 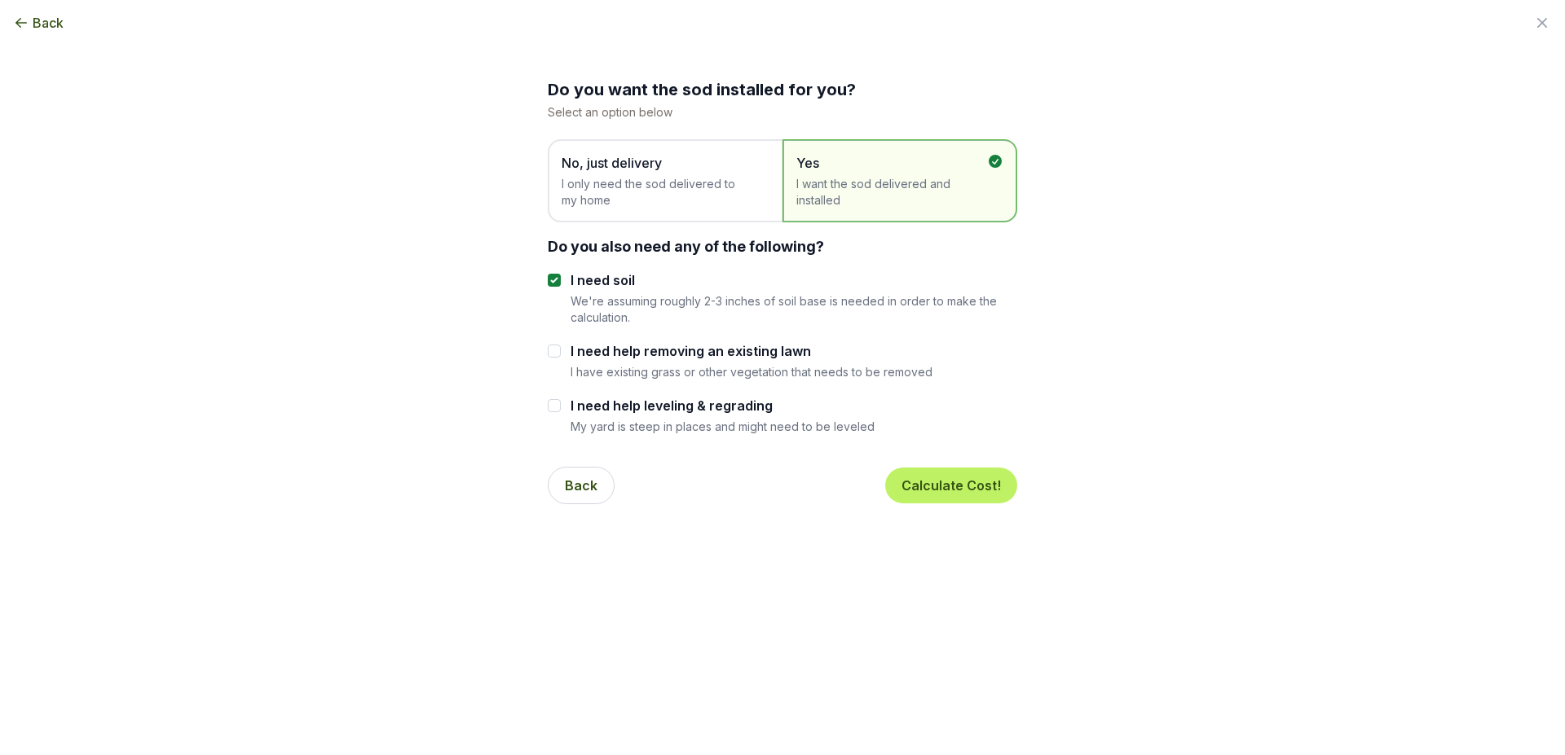 I want to click on p: We're assuming roughly 2-3 inches of soil base is needed in order to make the calculation., so click(x=794, y=309).